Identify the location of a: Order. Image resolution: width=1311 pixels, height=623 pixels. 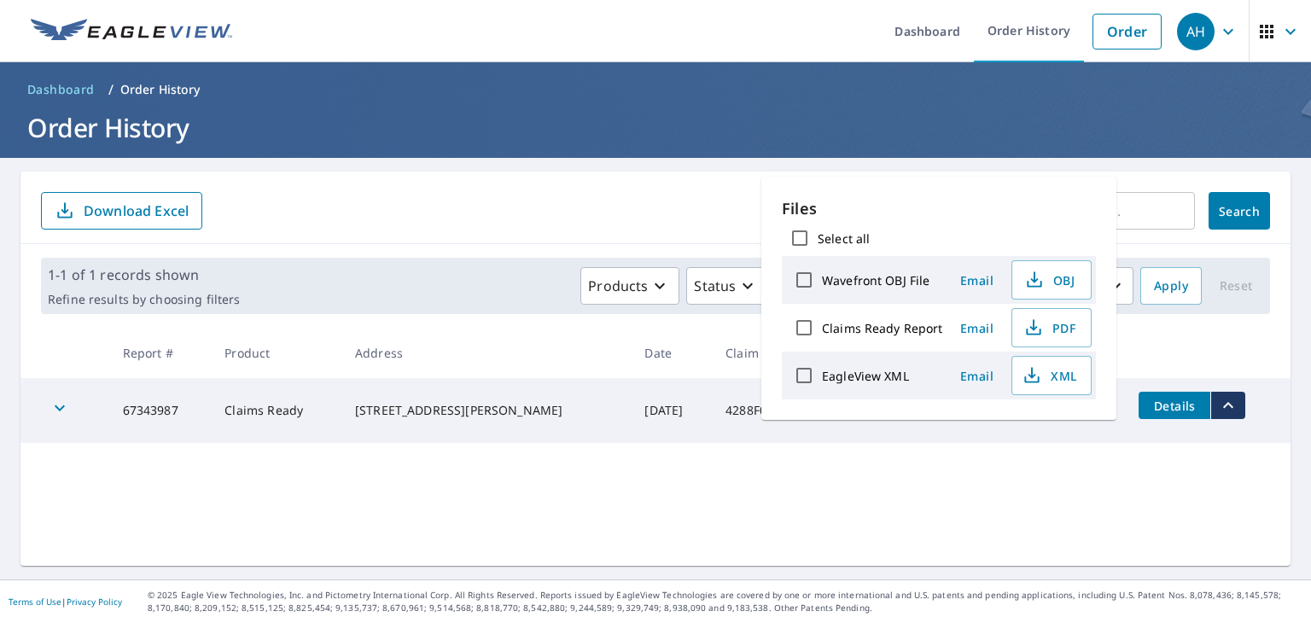
(1126, 32).